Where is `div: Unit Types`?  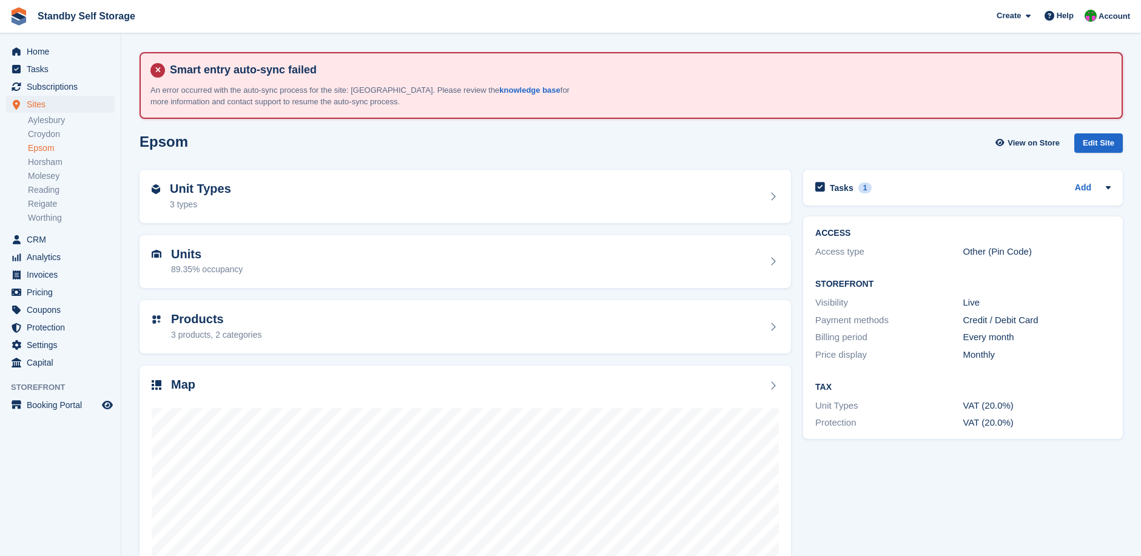
div: Unit Types is located at coordinates (889, 406).